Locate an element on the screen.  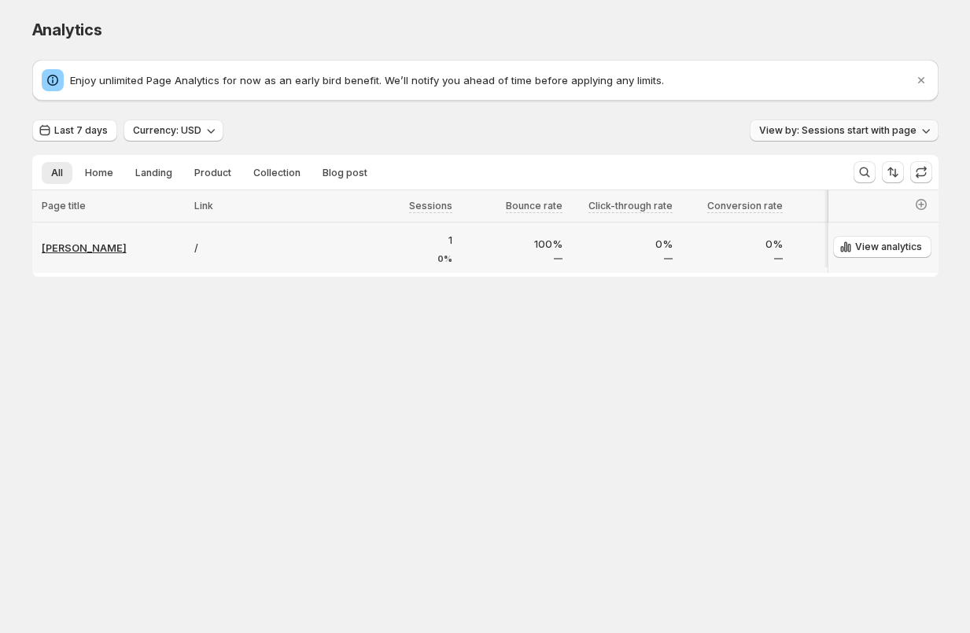
span: Conversion rate is located at coordinates (745, 205).